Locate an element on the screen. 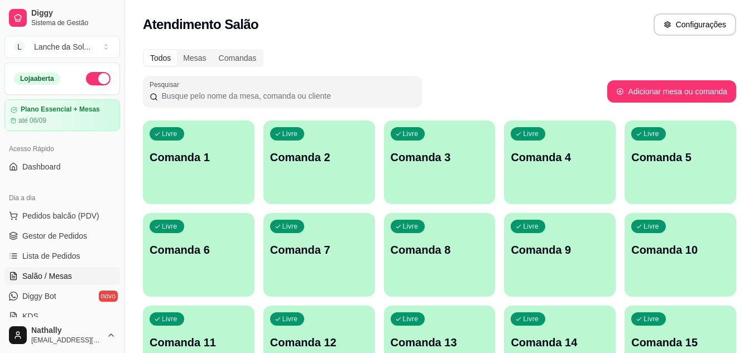  article: Plano Essencial + Mesas is located at coordinates (60, 109).